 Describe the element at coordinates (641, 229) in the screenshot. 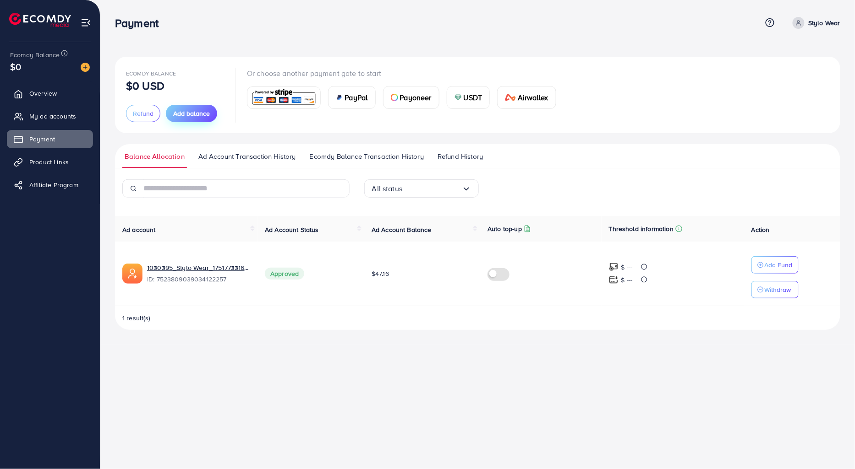

I see `p: Threshold information` at that location.